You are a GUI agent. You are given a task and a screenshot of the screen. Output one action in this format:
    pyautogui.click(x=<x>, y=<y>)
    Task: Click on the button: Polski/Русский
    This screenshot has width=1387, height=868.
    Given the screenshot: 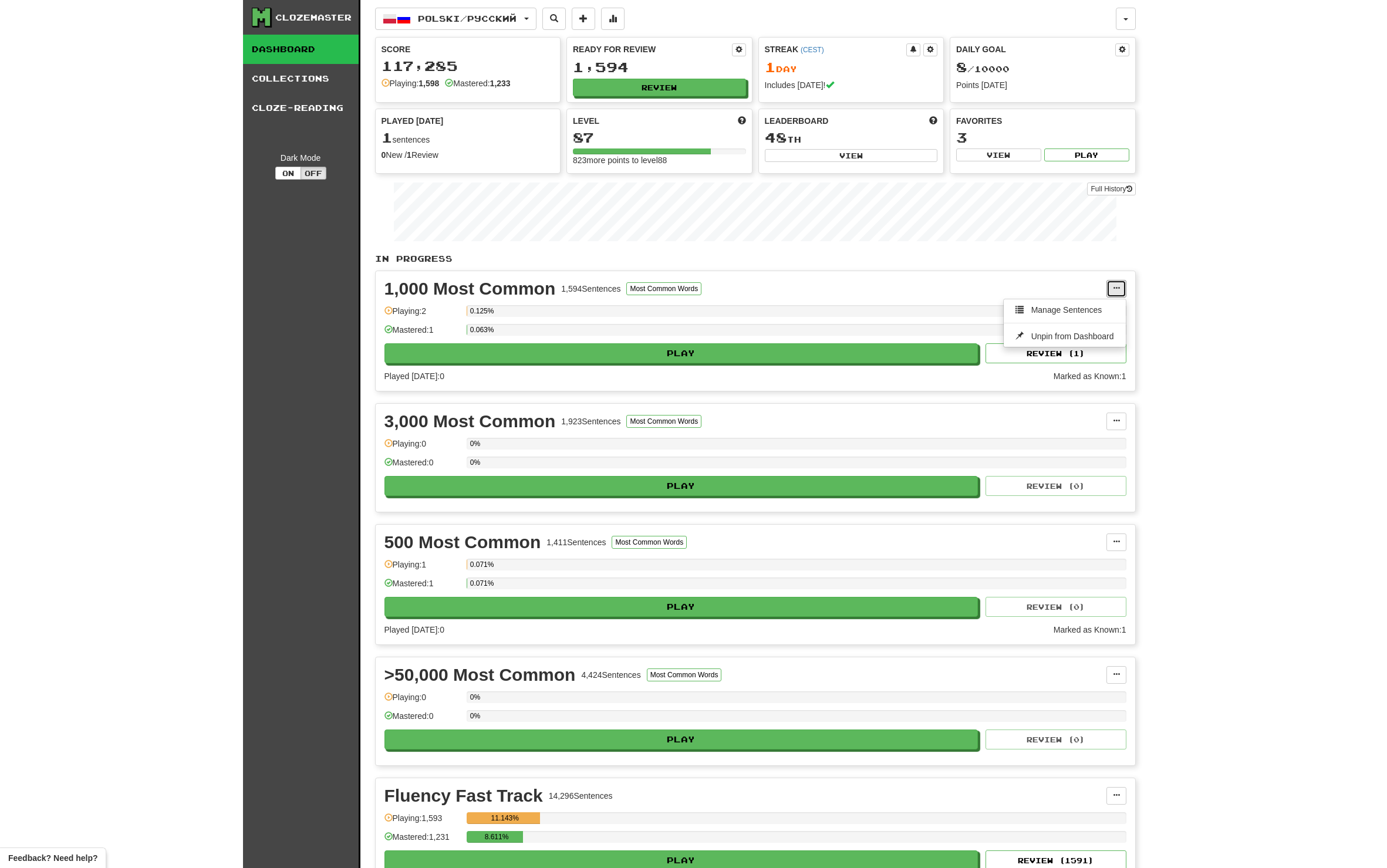 What is the action you would take?
    pyautogui.click(x=455, y=19)
    